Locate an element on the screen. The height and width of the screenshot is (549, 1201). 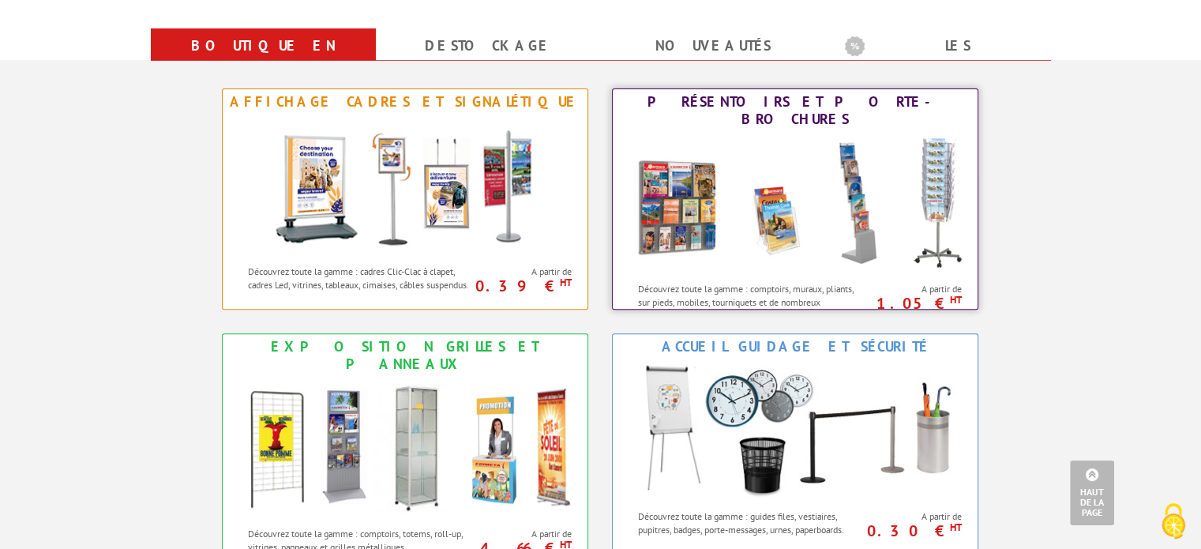
div: Accueil Guidage et Sécurité is located at coordinates (795, 347).